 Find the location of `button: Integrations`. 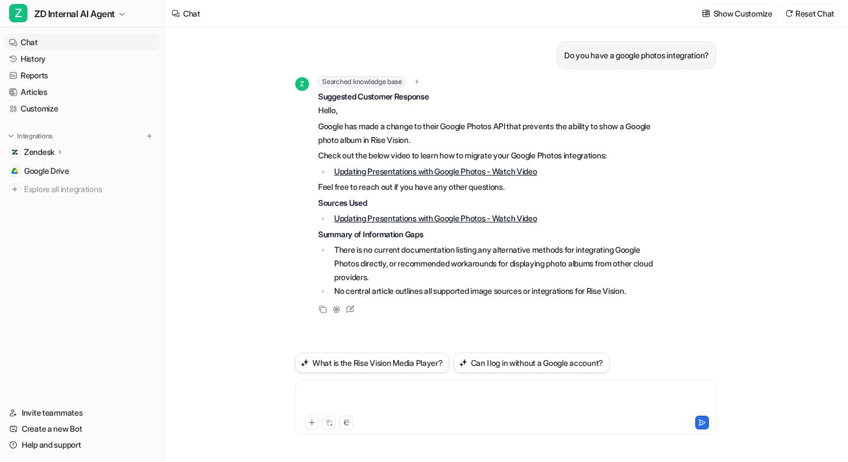

button: Integrations is located at coordinates (30, 136).